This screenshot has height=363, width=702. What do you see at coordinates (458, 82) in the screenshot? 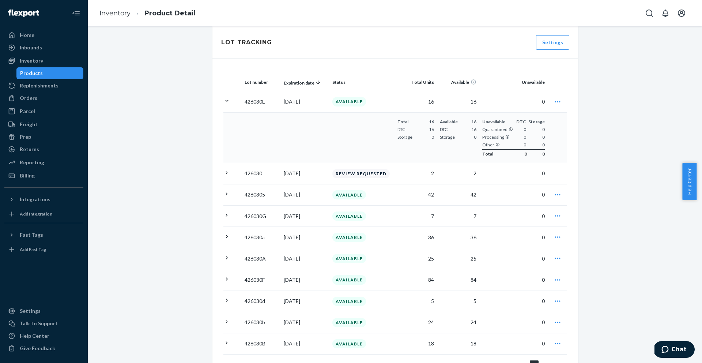
I see `th: Available` at bounding box center [458, 82].